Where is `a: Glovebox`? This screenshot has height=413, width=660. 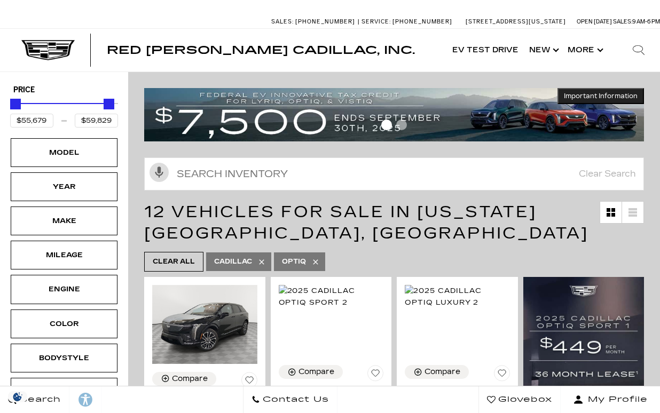
a: Glovebox is located at coordinates (519, 400).